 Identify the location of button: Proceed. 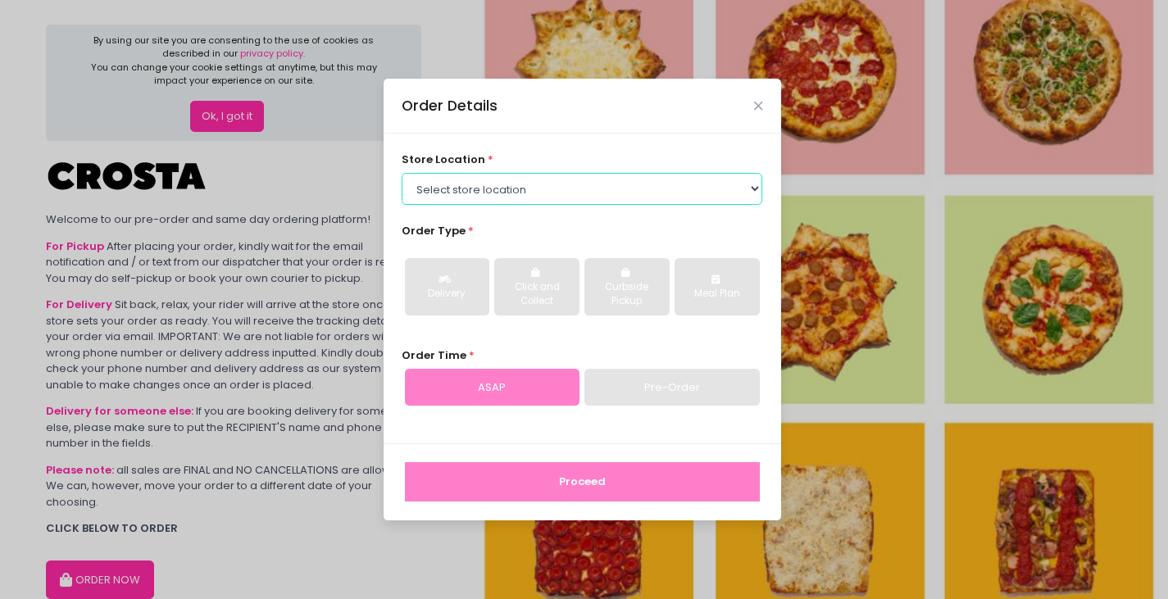
(582, 482).